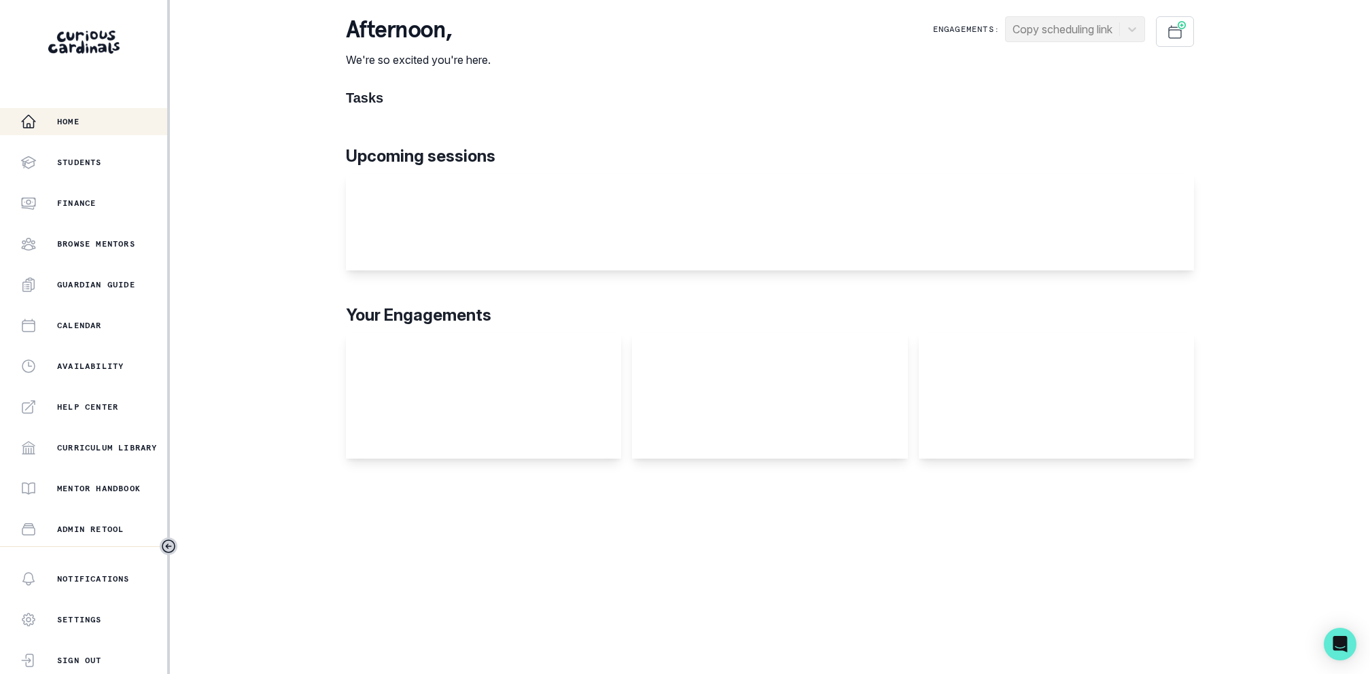  I want to click on p: Home, so click(68, 122).